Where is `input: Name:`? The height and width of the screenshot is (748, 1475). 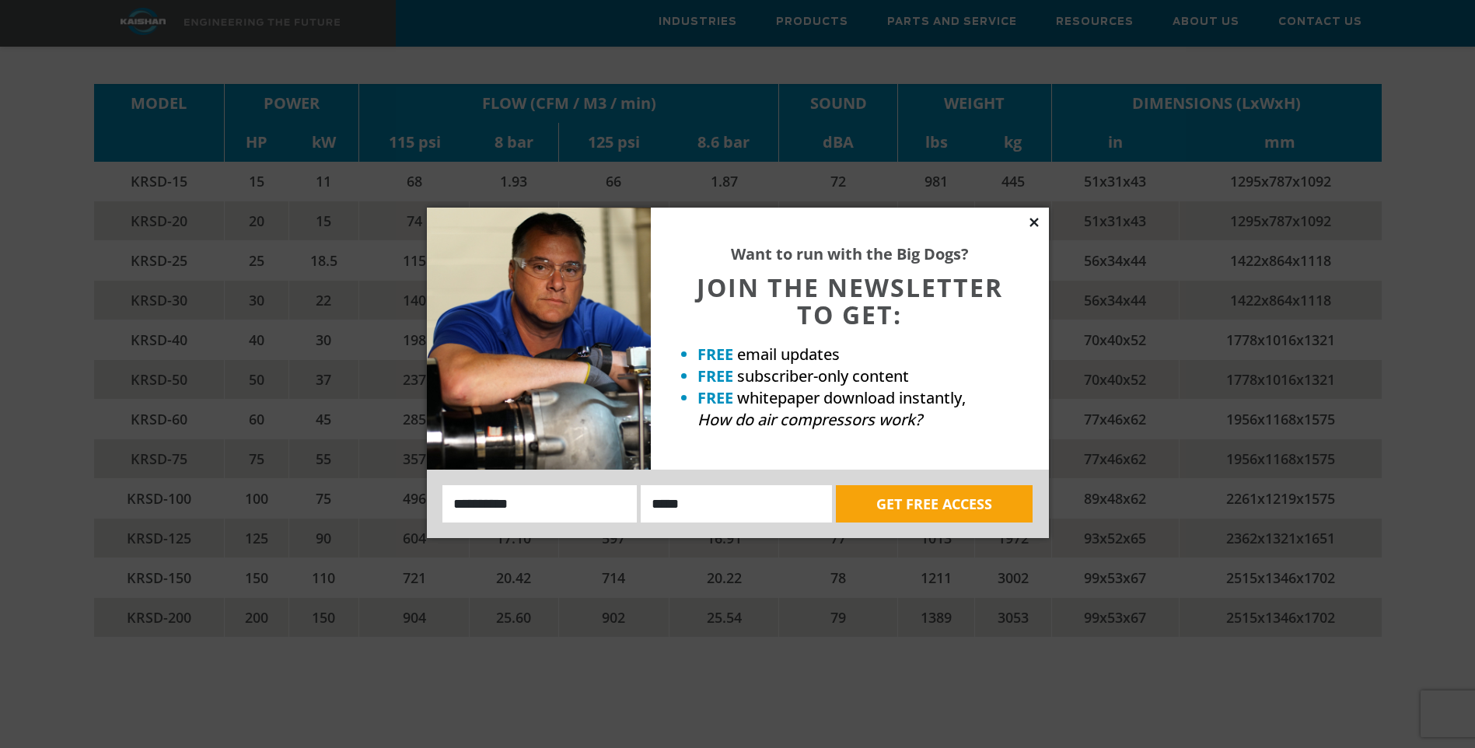 input: Name: is located at coordinates (540, 504).